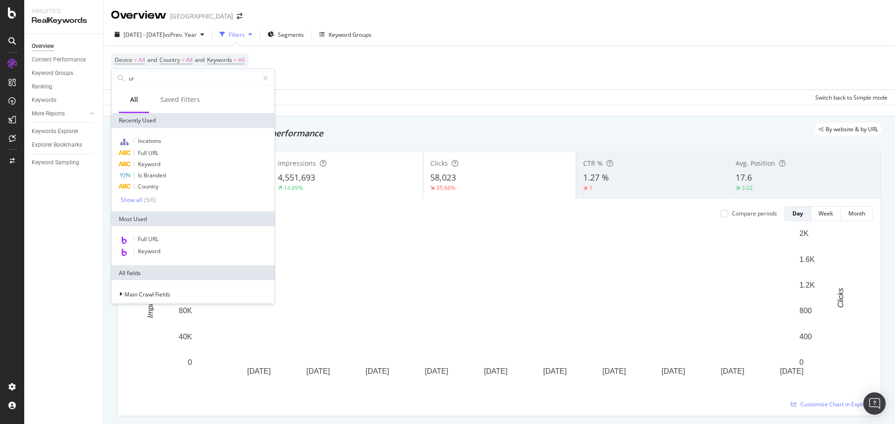  Describe the element at coordinates (64, 163) in the screenshot. I see `a: Keyword Sampling` at that location.